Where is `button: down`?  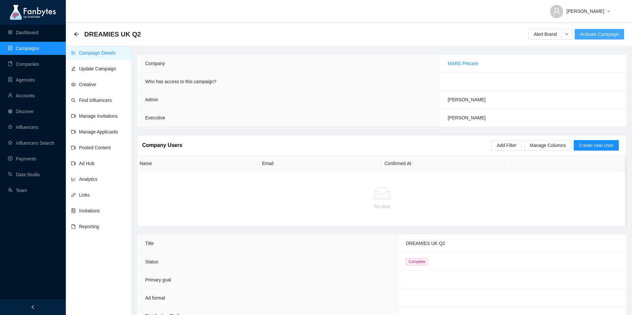
button: down is located at coordinates (566, 34).